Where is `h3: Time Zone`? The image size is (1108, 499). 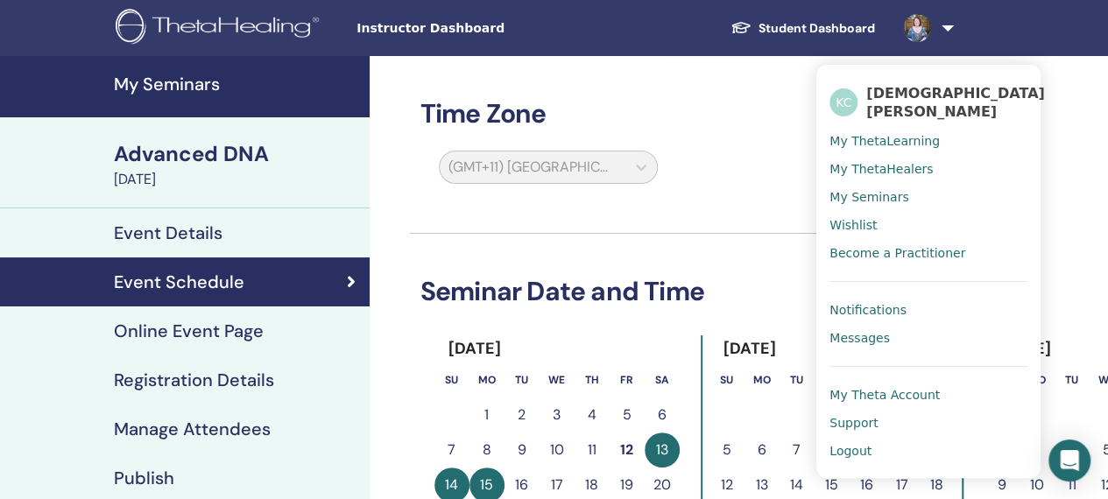 h3: Time Zone is located at coordinates (682, 114).